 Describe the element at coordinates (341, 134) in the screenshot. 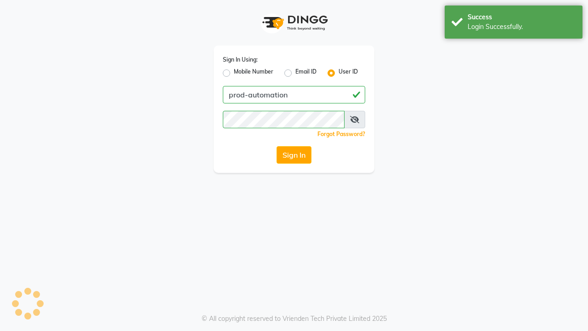

I see `a: Forgot Password?` at that location.